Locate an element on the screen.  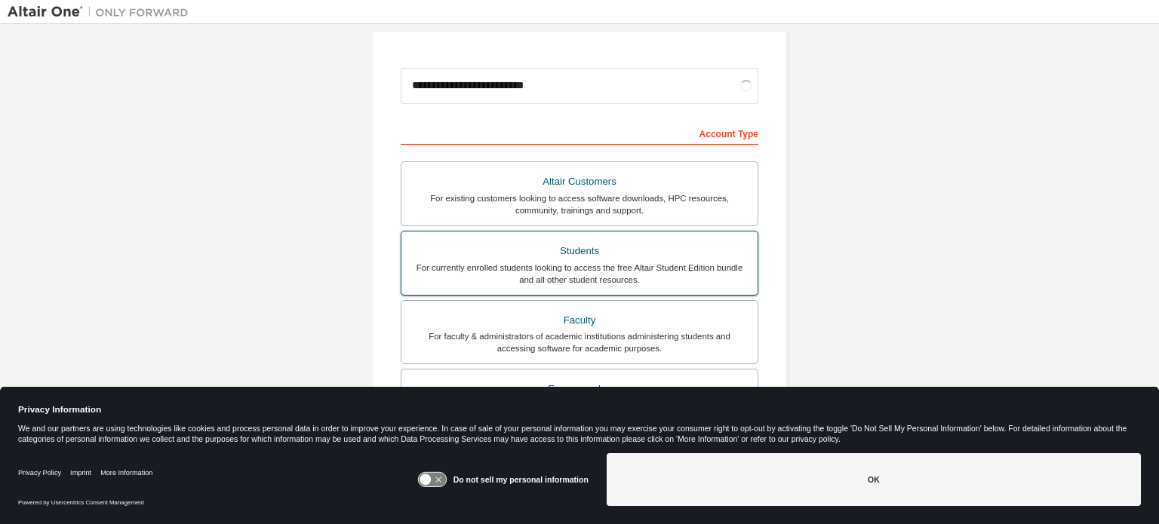
div: Altair Customers is located at coordinates (579, 182).